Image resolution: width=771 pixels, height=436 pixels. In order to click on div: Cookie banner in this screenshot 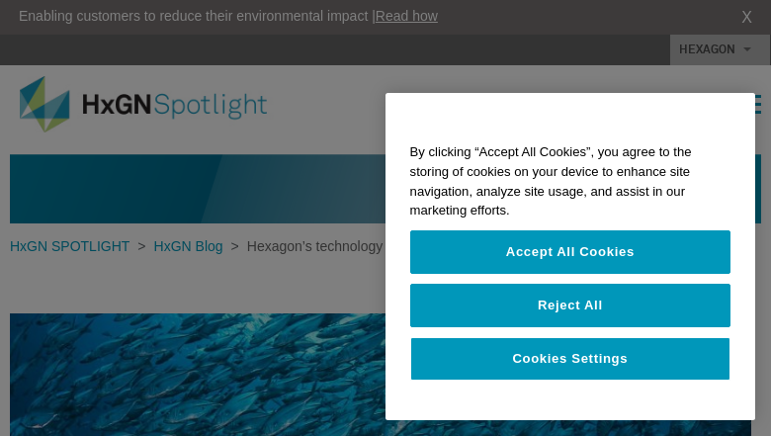, I will do `click(571, 256)`.